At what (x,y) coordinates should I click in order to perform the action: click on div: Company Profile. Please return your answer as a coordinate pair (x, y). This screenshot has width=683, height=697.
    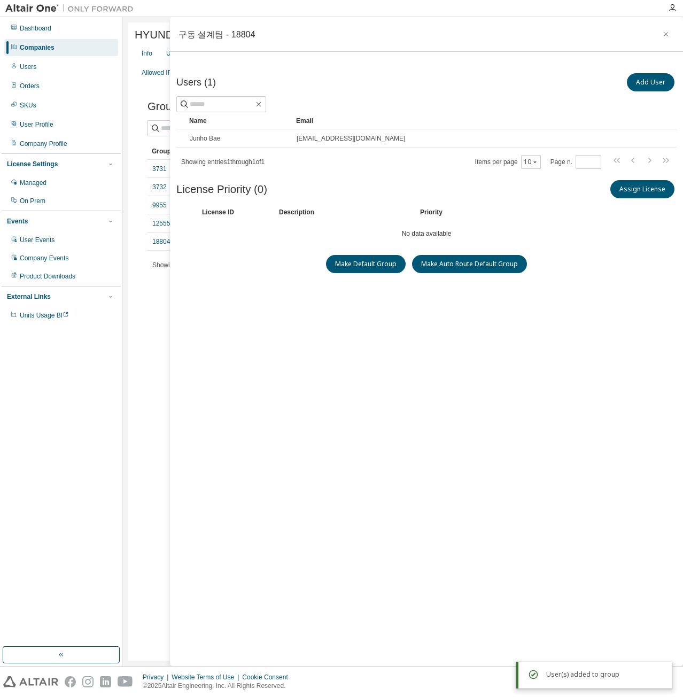
    Looking at the image, I should click on (43, 144).